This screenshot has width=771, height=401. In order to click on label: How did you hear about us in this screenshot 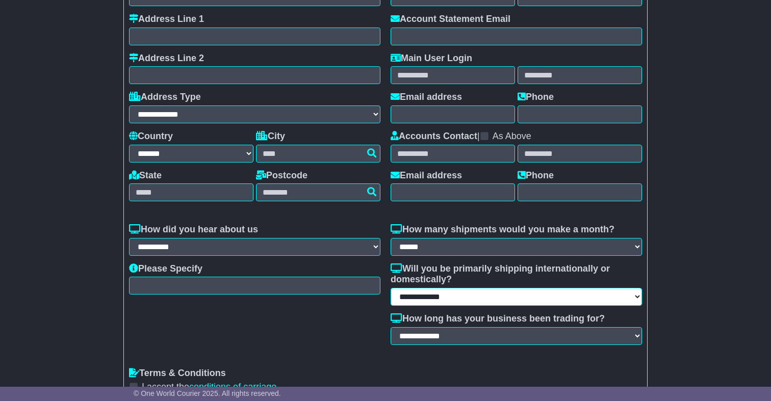, I will do `click(193, 230)`.